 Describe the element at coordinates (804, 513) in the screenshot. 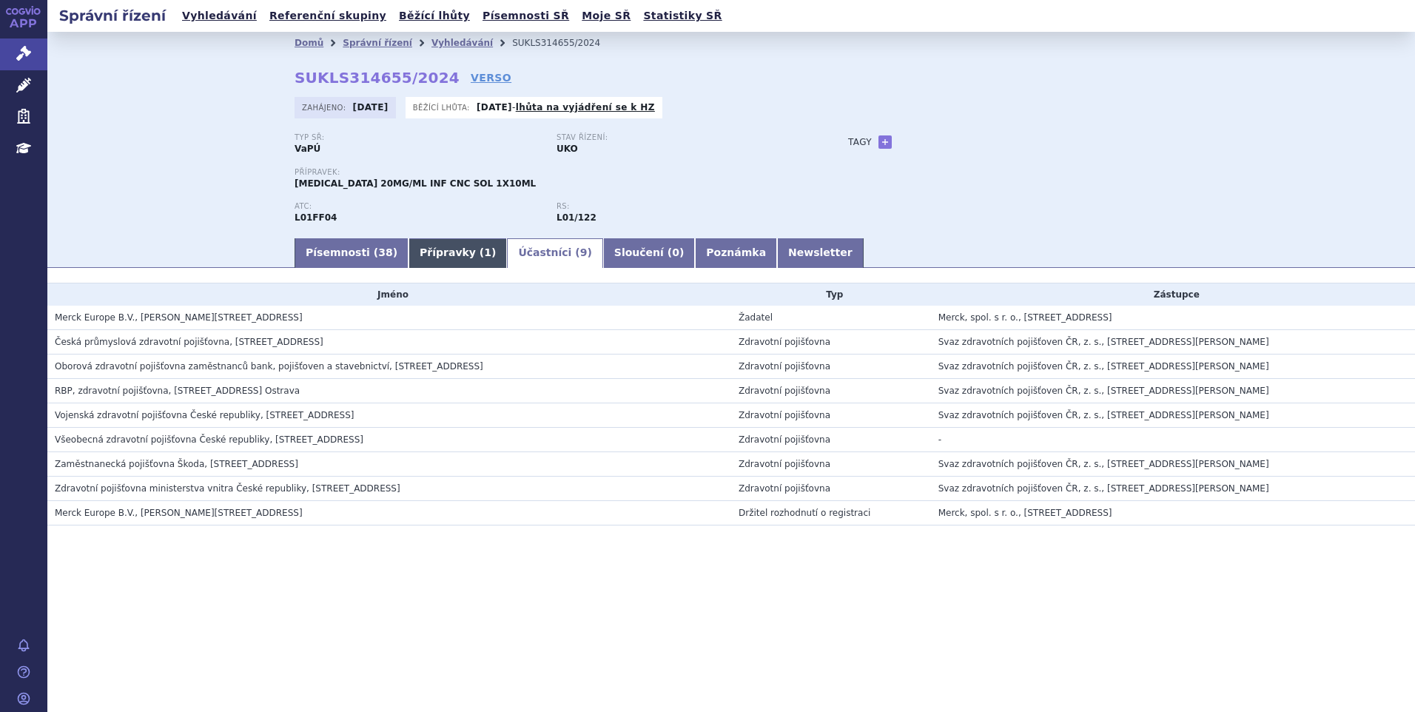

I see `span: Držitel rozhodnutí o registraci` at that location.